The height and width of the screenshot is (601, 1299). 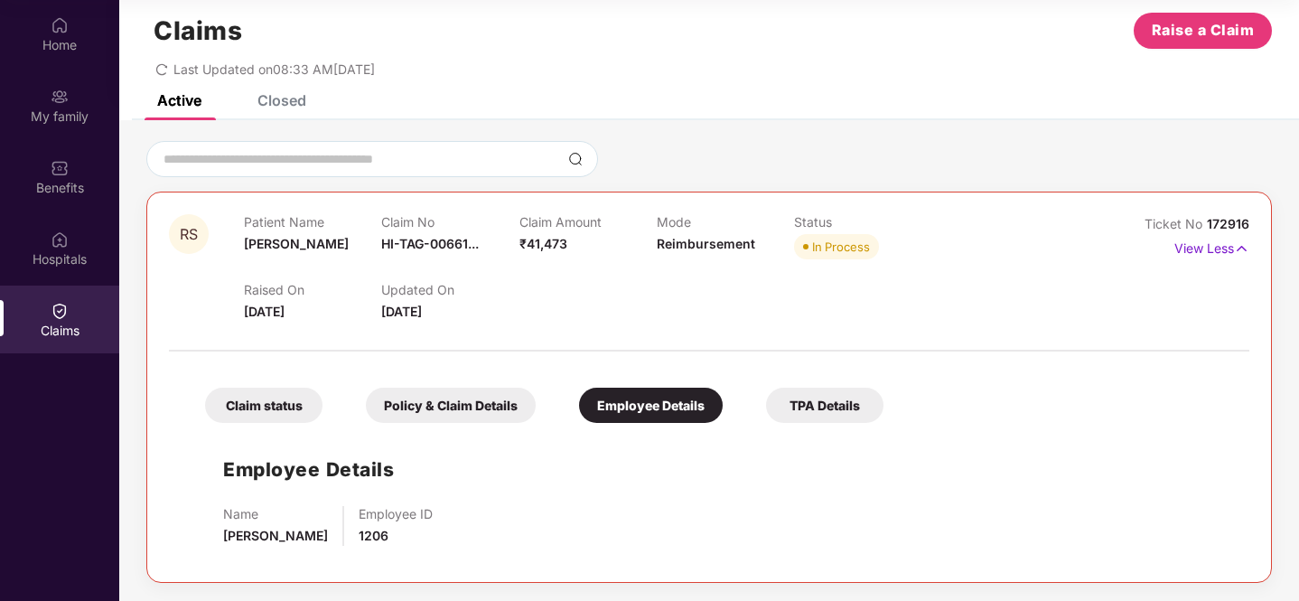 I want to click on img: svg+xml;base64,PHN2ZyBpZD0iSG9zcGl0YWxzIiB4bWxucz0iaHR0cDovL3d3dy53My5vcmcvMjAwMC9zdmciIHdpZHRoPS..., so click(x=60, y=239).